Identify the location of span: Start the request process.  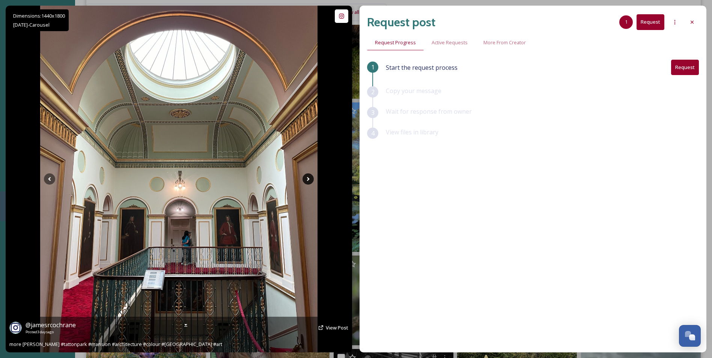
(421, 68).